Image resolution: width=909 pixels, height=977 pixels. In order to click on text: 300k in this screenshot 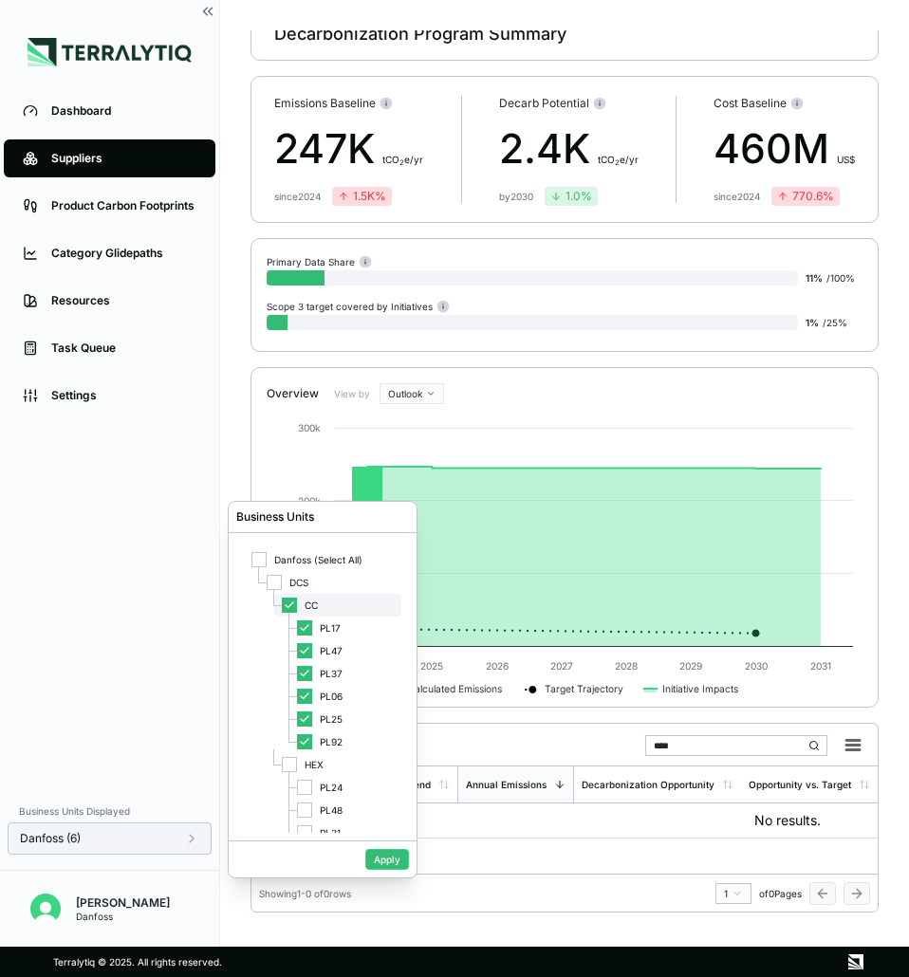, I will do `click(309, 428)`.